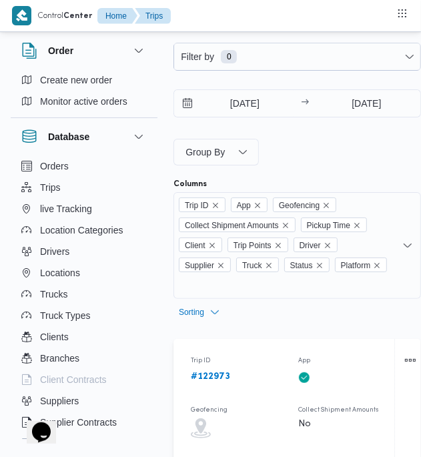 Image resolution: width=421 pixels, height=457 pixels. I want to click on button: Sorting, so click(199, 312).